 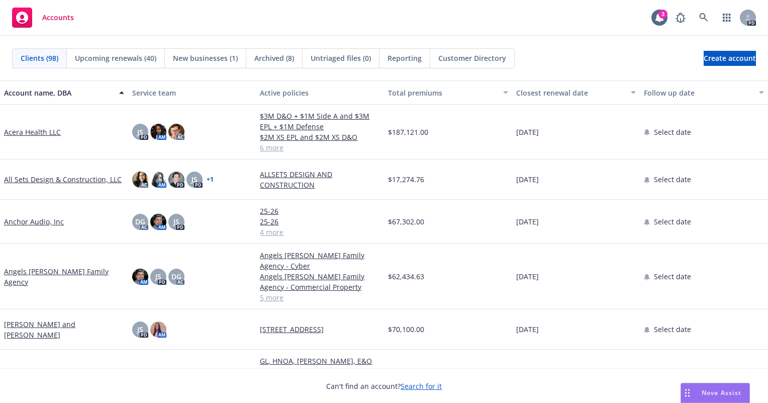 I want to click on a: $3M D&O + $1M Side A and $3M EPL + $1M Defense, so click(x=320, y=121).